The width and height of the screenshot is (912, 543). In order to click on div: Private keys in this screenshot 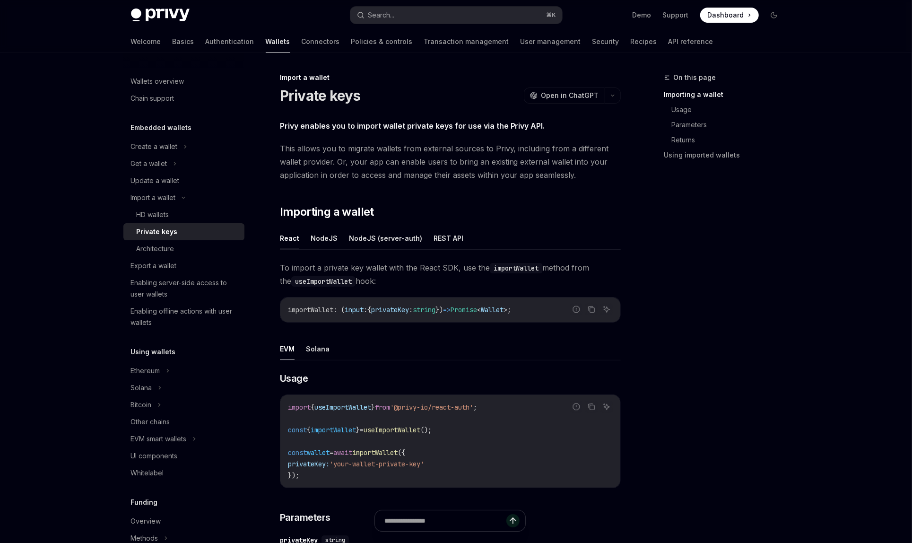, I will do `click(157, 232)`.